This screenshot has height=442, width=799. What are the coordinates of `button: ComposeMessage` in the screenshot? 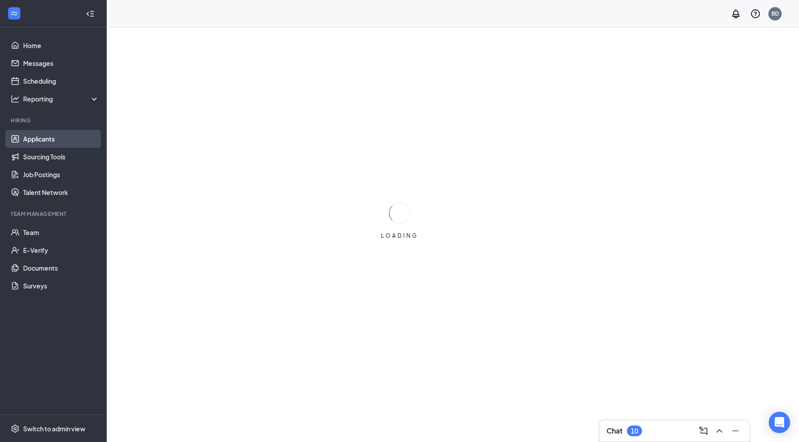 It's located at (704, 431).